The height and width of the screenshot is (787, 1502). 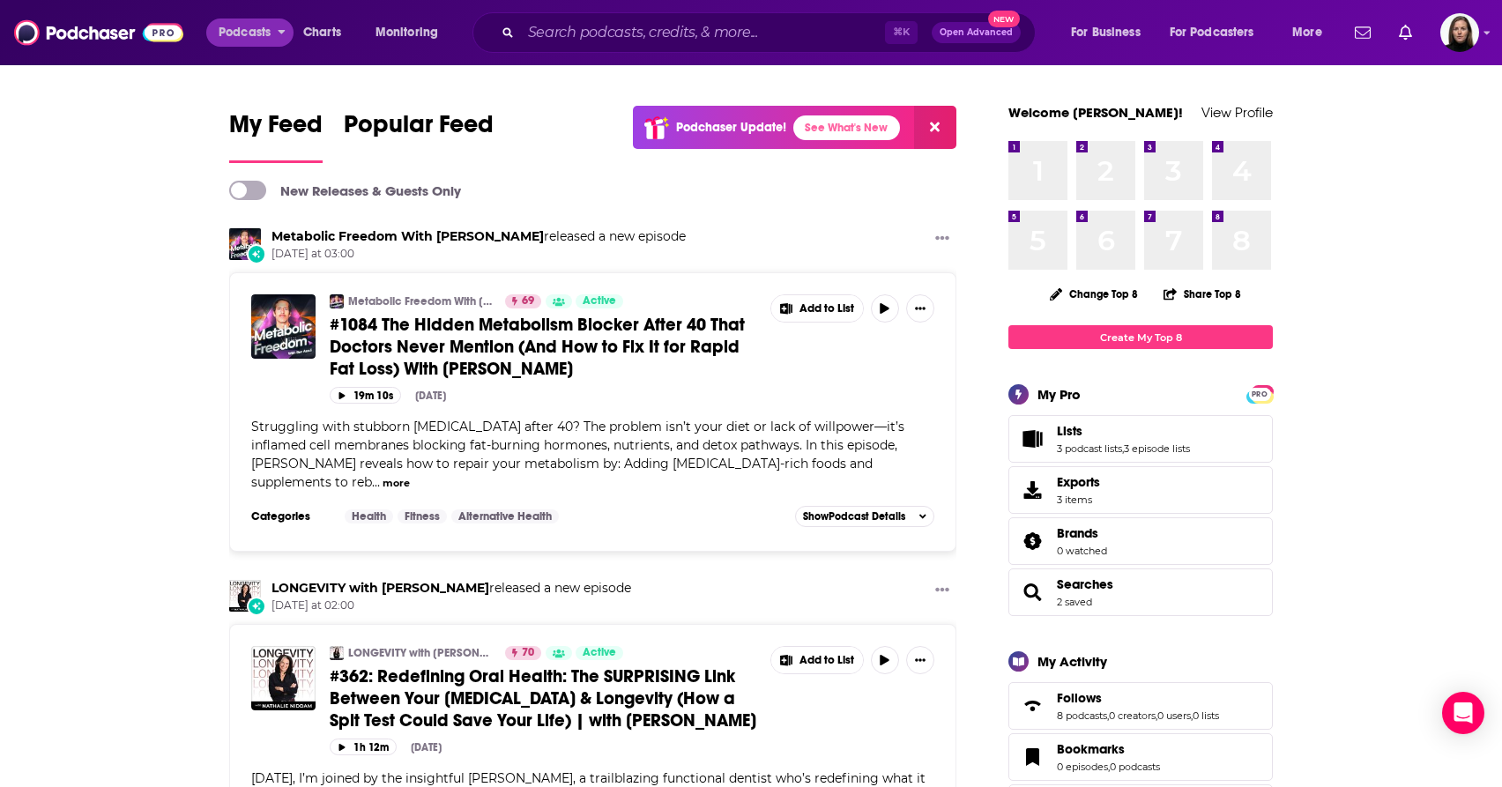 I want to click on a: Fitness, so click(x=422, y=517).